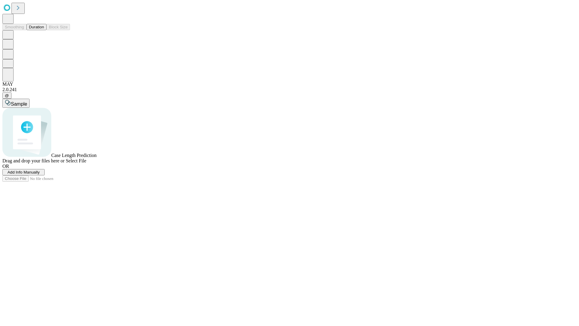 The width and height of the screenshot is (579, 326). What do you see at coordinates (6, 166) in the screenshot?
I see `span: OR` at bounding box center [6, 166].